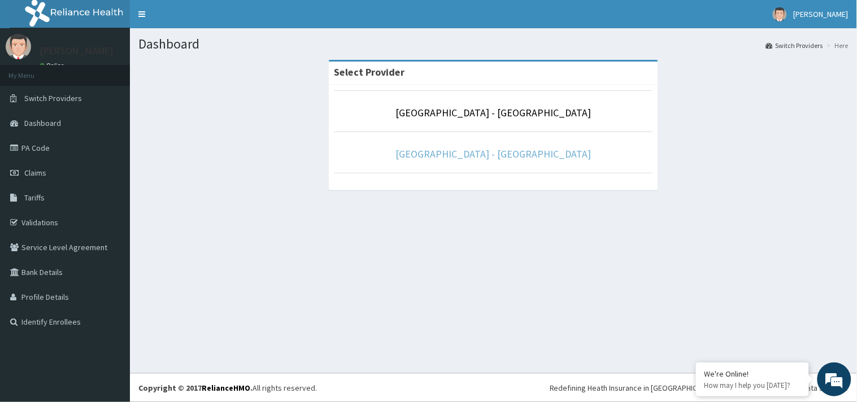 The width and height of the screenshot is (857, 402). What do you see at coordinates (33, 71) in the screenshot?
I see `img: d_794563401_company_1708531726252_794563401` at bounding box center [33, 71].